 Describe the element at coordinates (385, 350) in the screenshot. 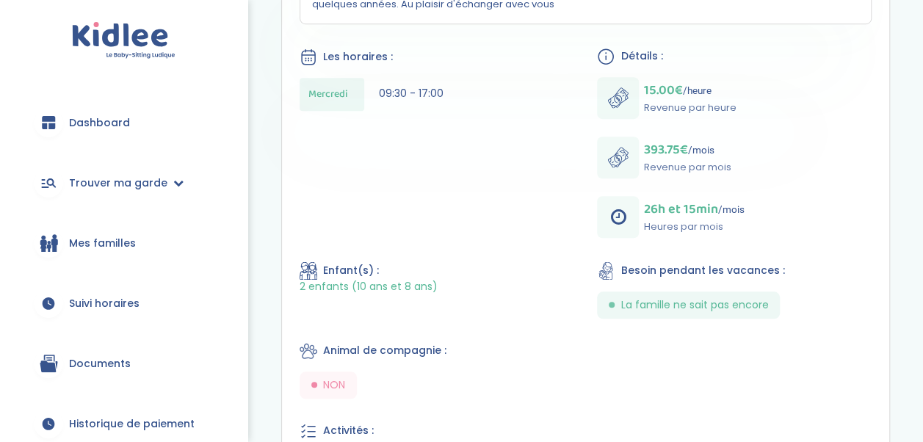

I see `span: Animal de compagnie :` at that location.